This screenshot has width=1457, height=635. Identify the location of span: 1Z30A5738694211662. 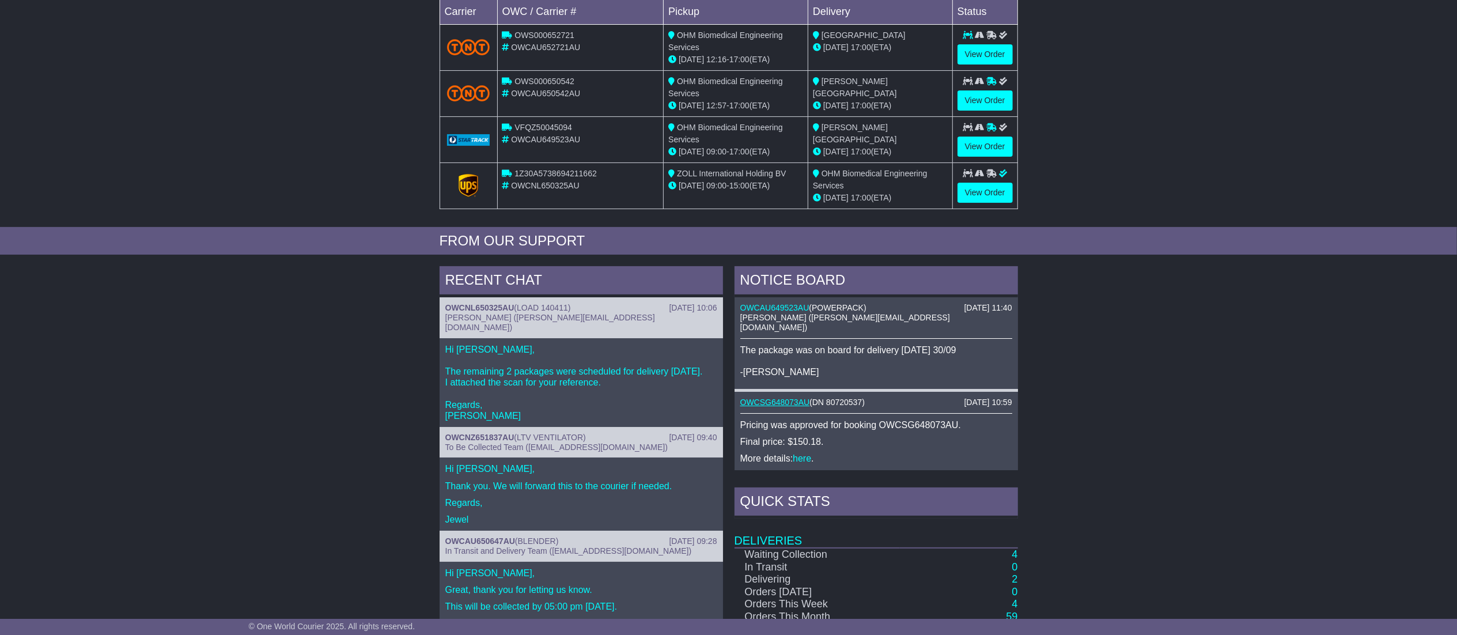
(555, 173).